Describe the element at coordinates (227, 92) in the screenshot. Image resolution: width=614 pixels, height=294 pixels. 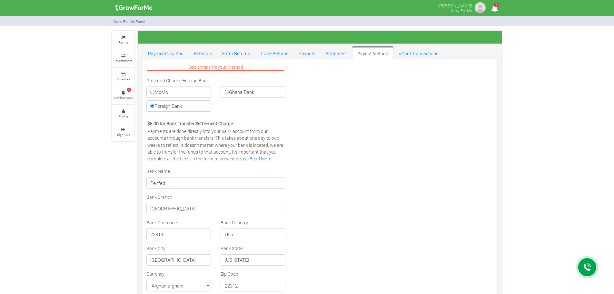
I see `input: Ghana Bank` at that location.